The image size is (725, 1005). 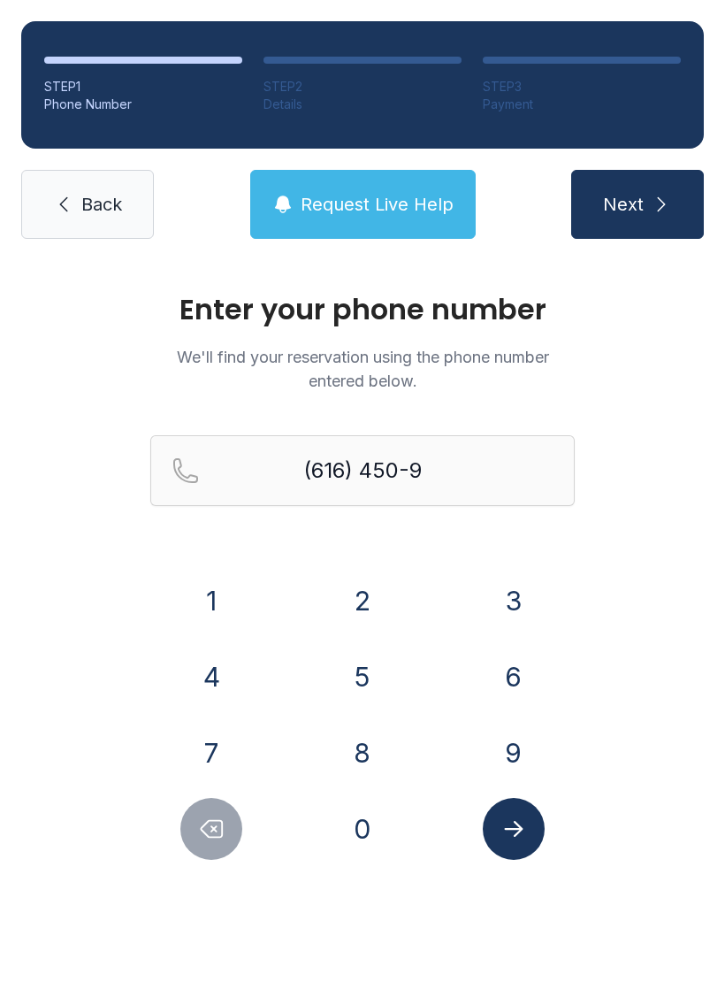 I want to click on input: Reservation phone number, so click(x=363, y=471).